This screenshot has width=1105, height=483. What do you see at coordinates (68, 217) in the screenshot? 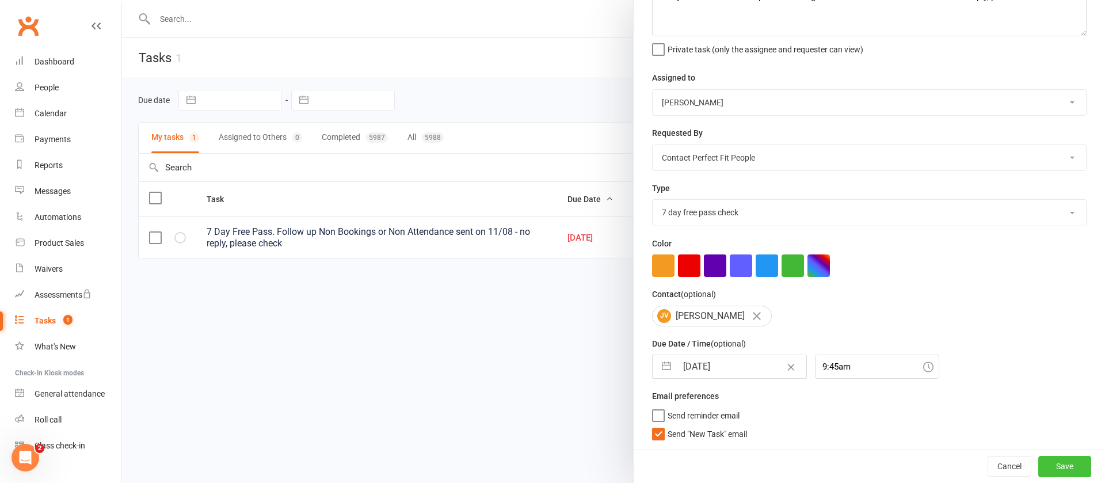
I see `a: Automations` at bounding box center [68, 217].